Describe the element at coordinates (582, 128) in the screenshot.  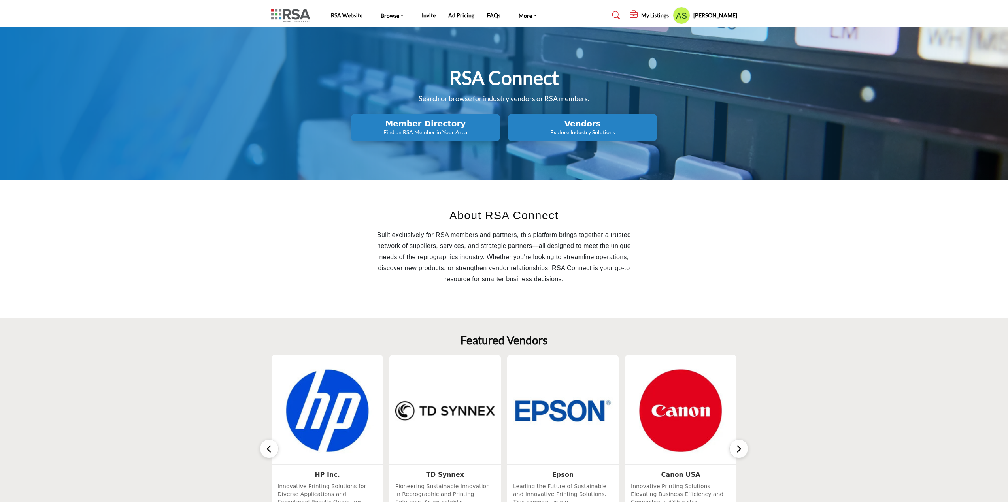
I see `button: Vendors Explore Industry Solutions` at that location.